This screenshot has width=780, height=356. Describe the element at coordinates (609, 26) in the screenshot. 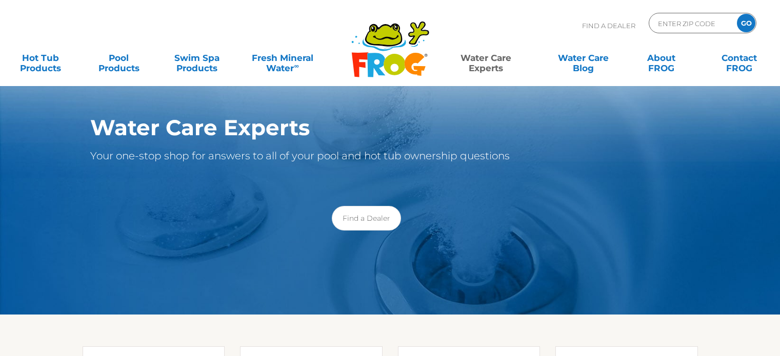

I see `p: Find A Dealer` at that location.